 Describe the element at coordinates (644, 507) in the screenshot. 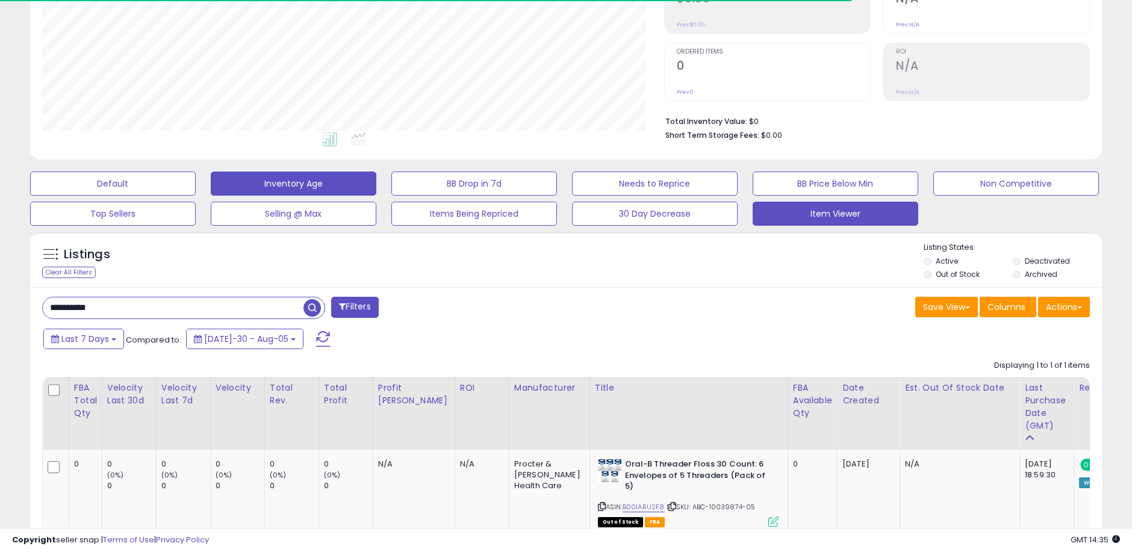

I see `a: B00IARU2F8` at that location.